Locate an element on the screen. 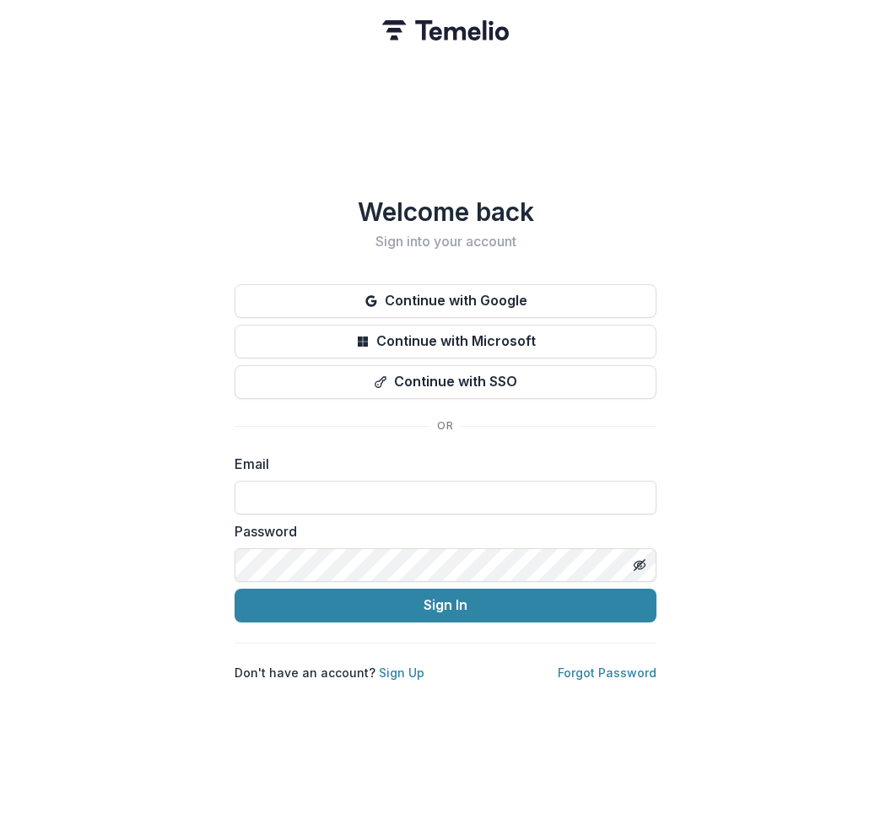  h1: Welcome back is located at coordinates (445, 212).